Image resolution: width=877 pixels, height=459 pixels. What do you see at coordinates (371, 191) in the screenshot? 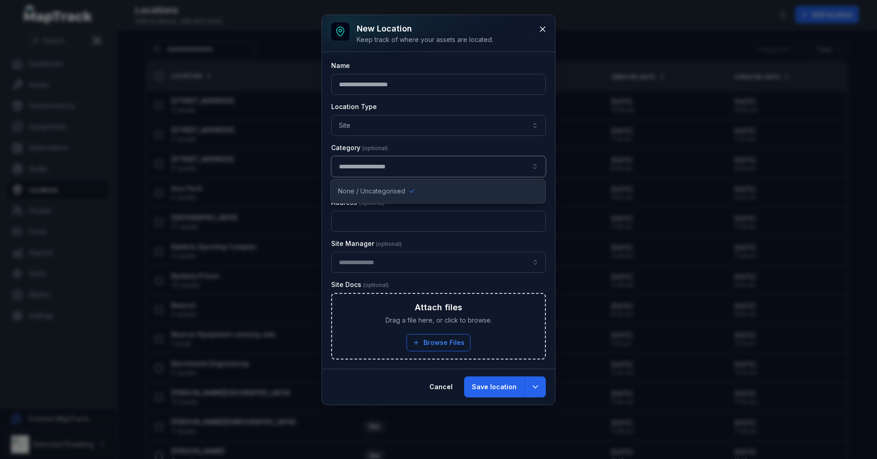
I see `span: None / Uncategorised` at bounding box center [371, 191].